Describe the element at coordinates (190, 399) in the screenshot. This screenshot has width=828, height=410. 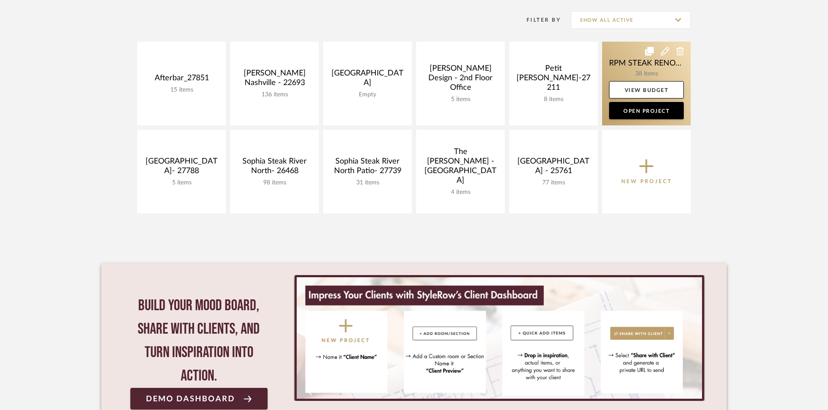
I see `span: Demo Dashboard` at that location.